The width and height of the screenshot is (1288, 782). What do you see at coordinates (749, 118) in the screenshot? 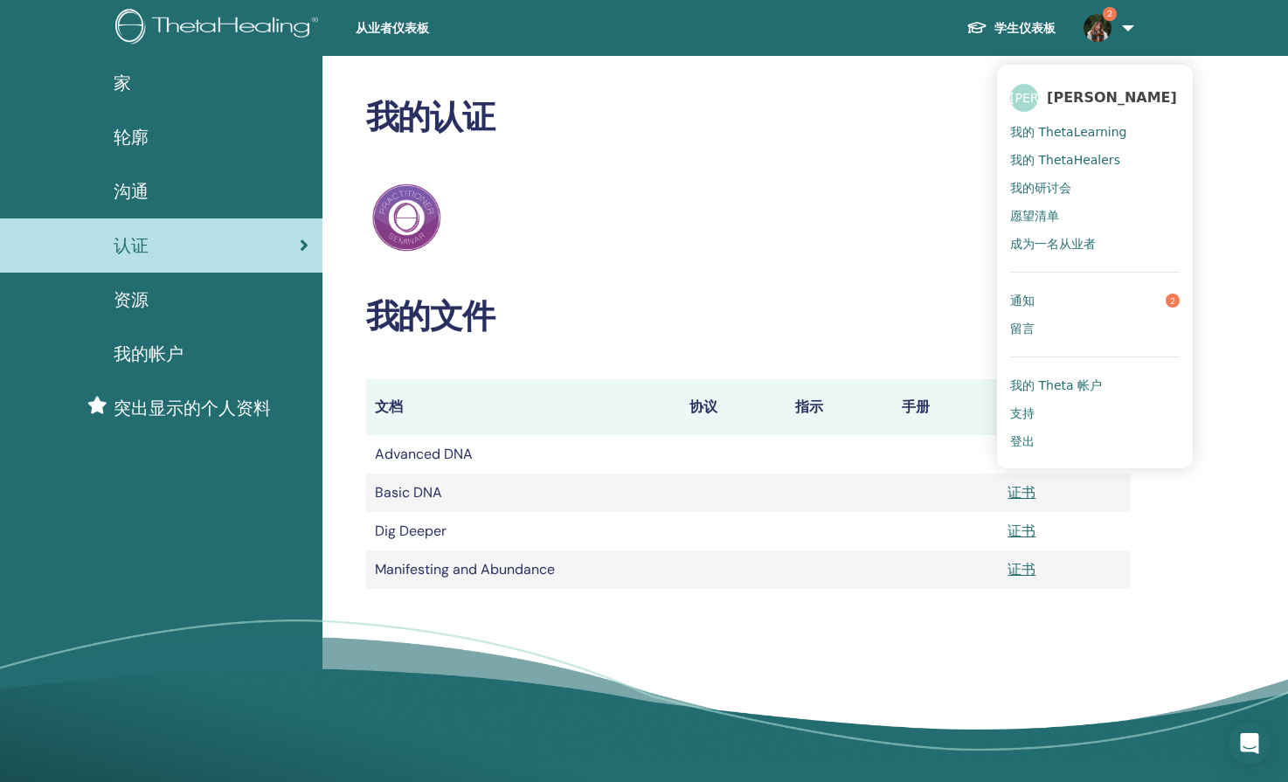
I see `h2: 我的认证` at bounding box center [749, 118].